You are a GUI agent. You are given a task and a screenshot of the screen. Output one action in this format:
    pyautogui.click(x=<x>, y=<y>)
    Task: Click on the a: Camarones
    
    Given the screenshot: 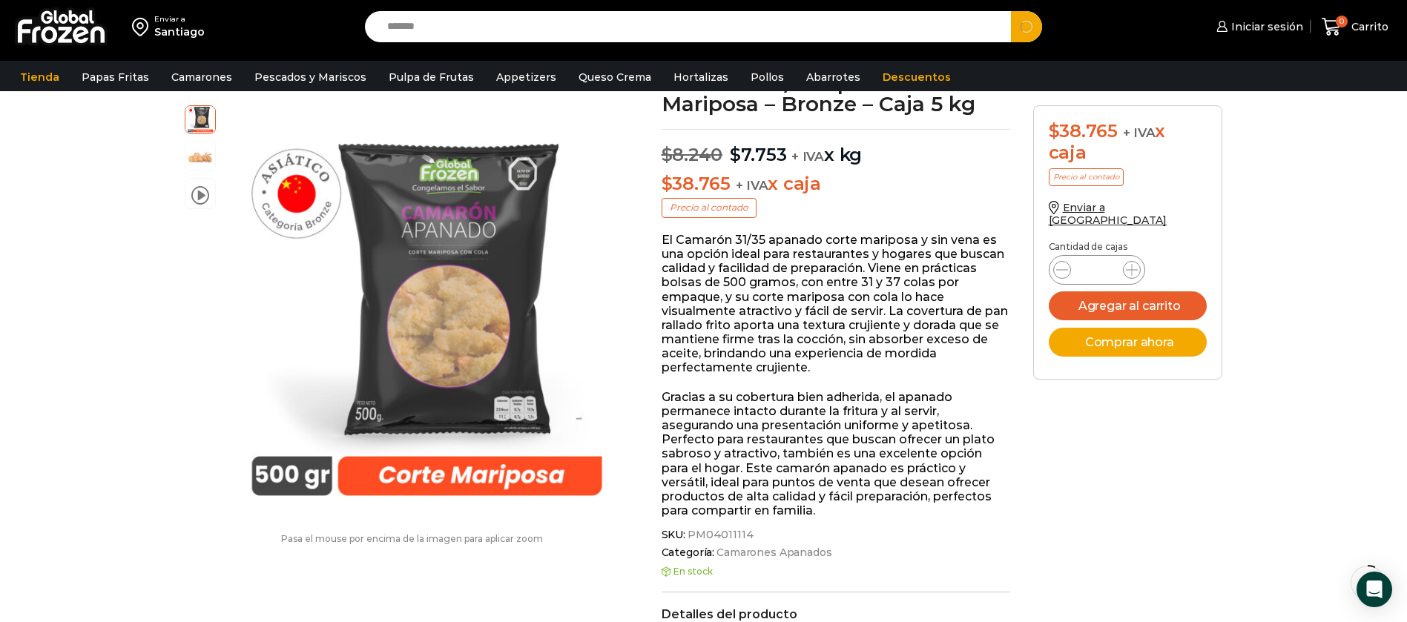 What is the action you would take?
    pyautogui.click(x=202, y=77)
    